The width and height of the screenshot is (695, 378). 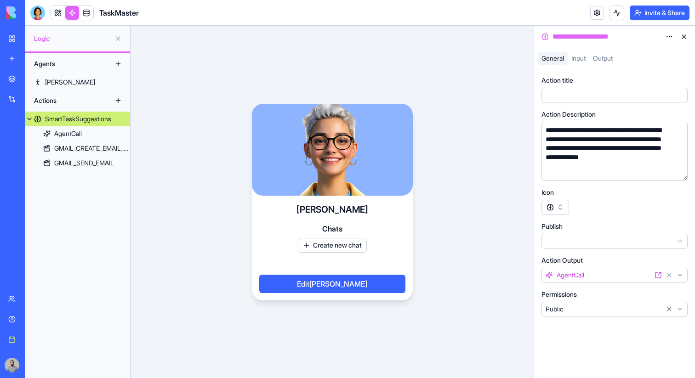 I want to click on button: Create new chat, so click(x=332, y=245).